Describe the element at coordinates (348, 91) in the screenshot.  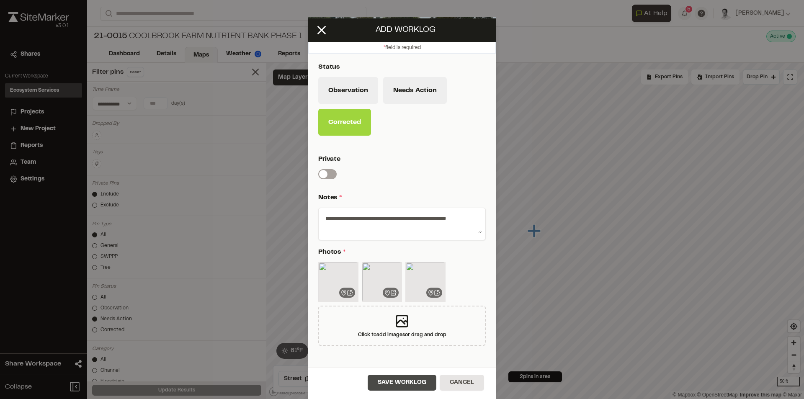
I see `button: Observation` at that location.